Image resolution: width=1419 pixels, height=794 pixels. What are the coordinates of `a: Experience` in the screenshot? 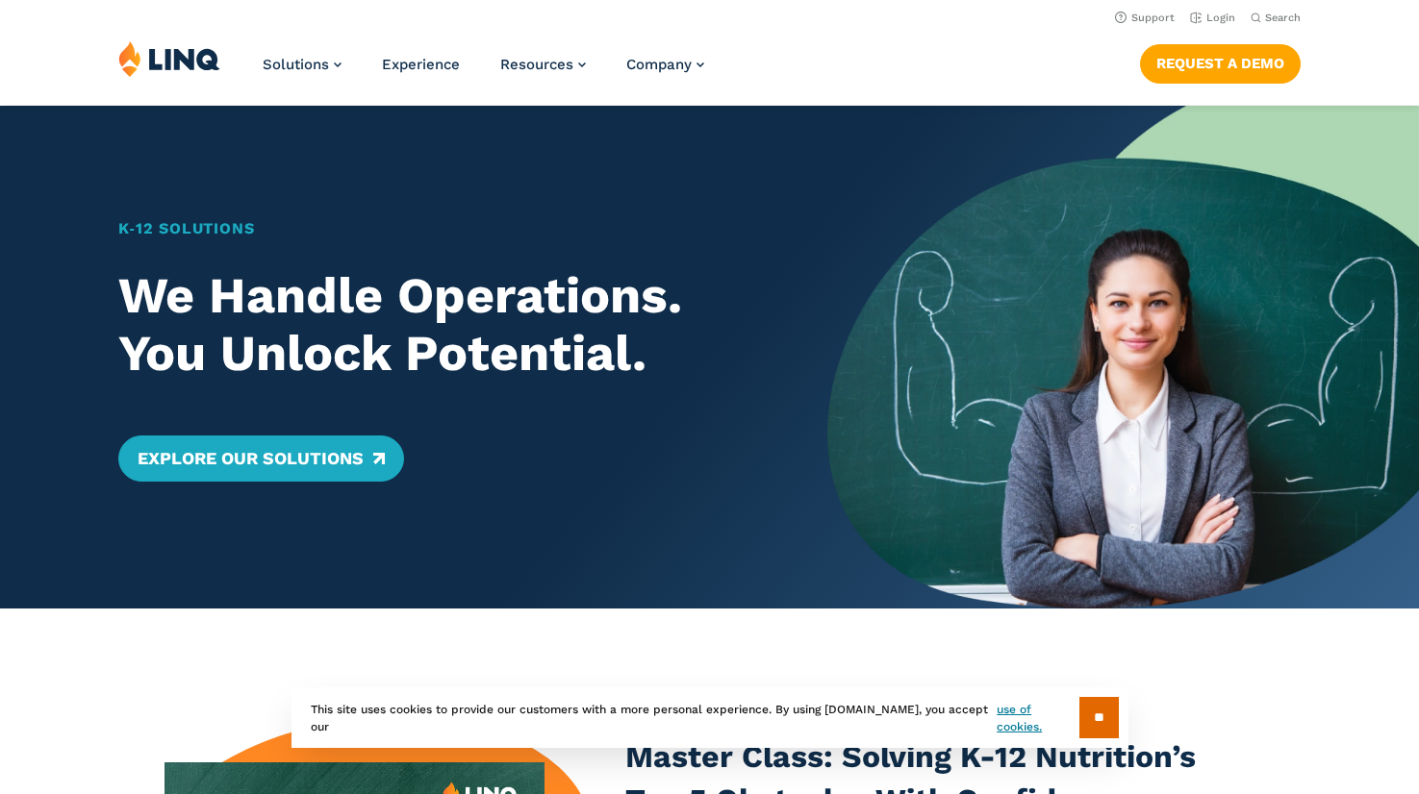 It's located at (420, 64).